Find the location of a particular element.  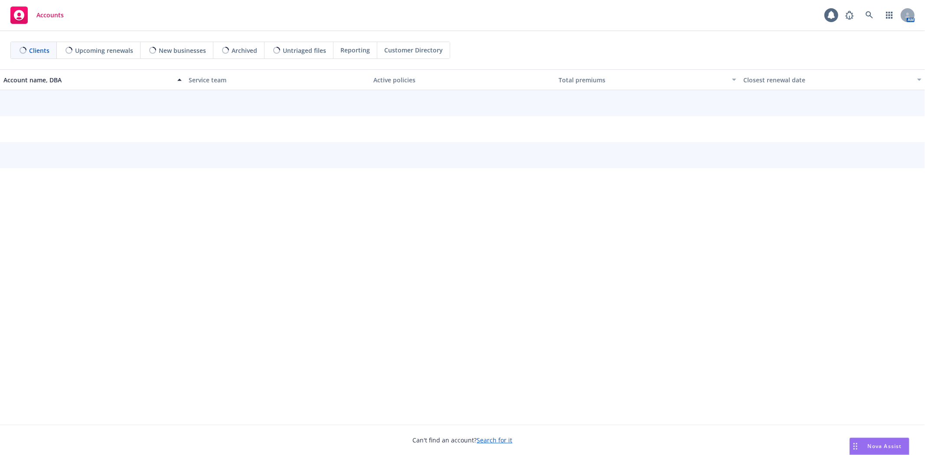

span: Upcoming renewals is located at coordinates (104, 50).